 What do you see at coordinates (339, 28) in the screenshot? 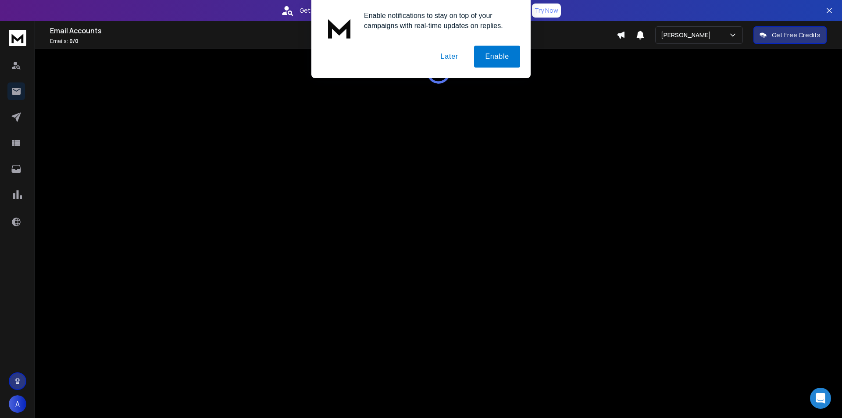
I see `img: notification icon` at bounding box center [339, 28].